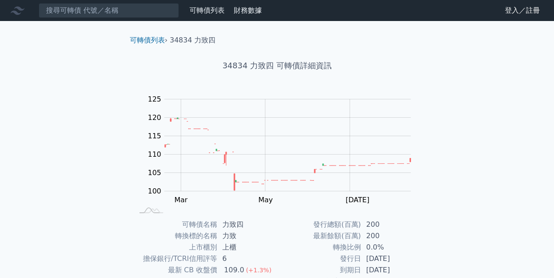 The height and width of the screenshot is (278, 554). What do you see at coordinates (319, 259) in the screenshot?
I see `td: 發行日` at bounding box center [319, 259].